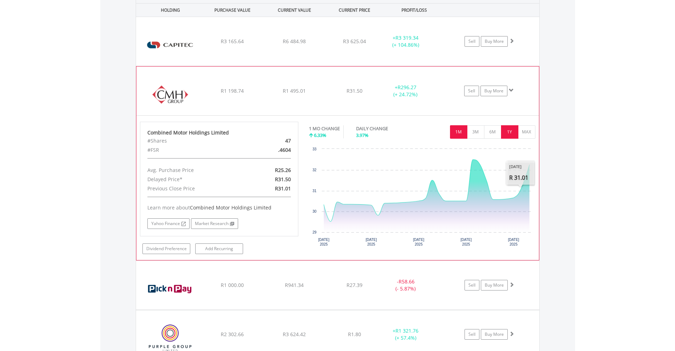 This screenshot has width=675, height=351. Describe the element at coordinates (354, 41) in the screenshot. I see `span: R3 625.04` at that location.